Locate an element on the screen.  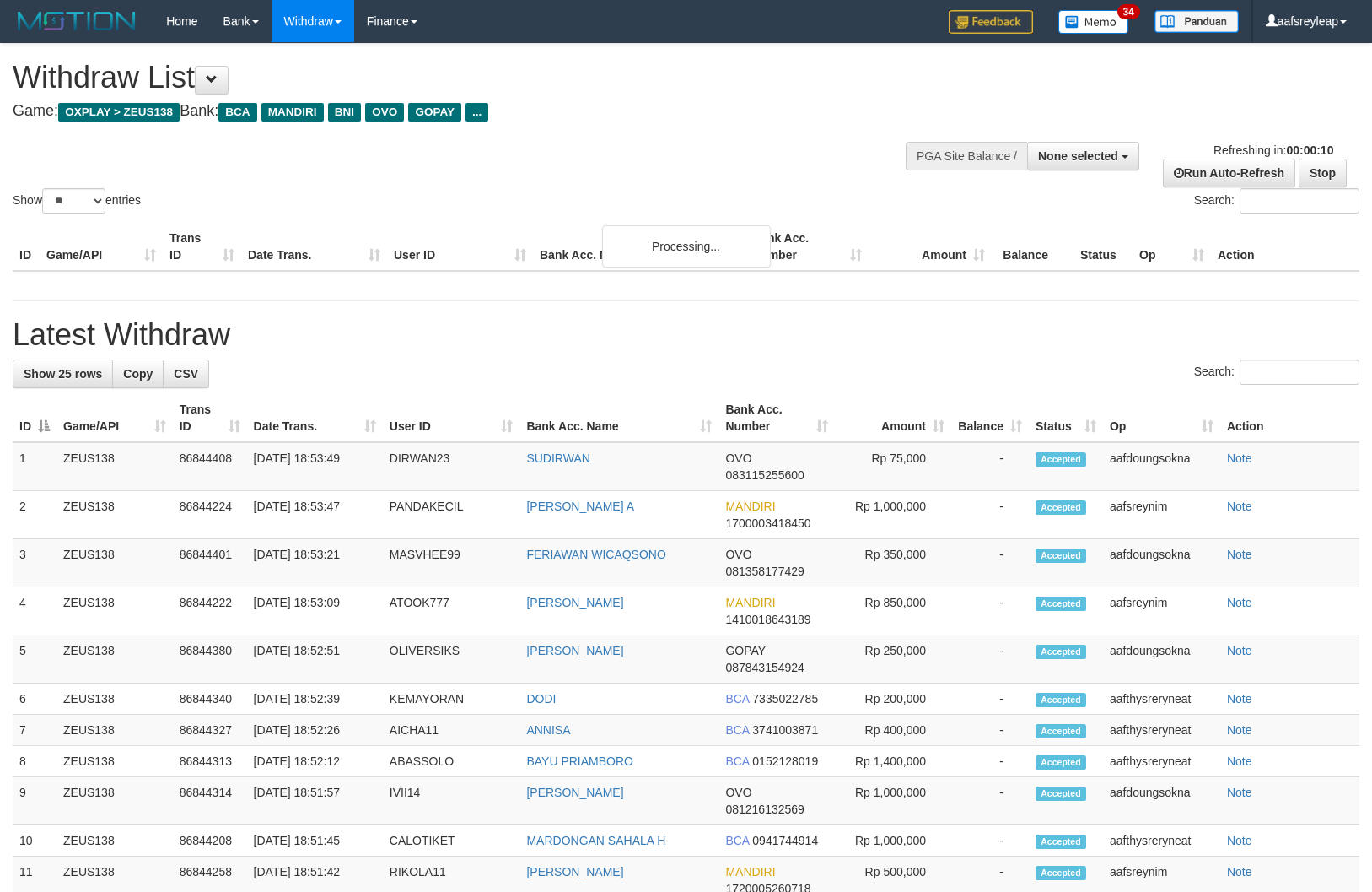
td: 3 is located at coordinates (35, 562).